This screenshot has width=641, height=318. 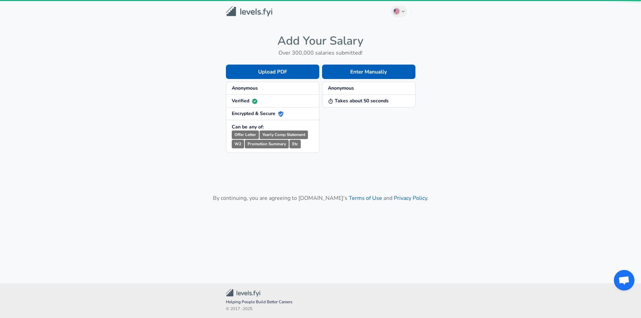 I want to click on strong: Verified, so click(x=244, y=101).